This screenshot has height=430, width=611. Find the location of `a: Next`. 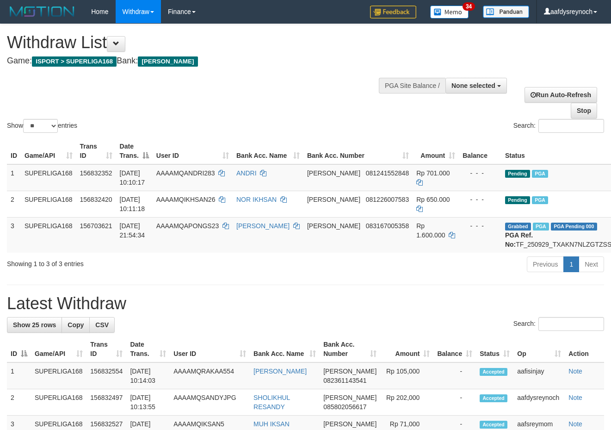

a: Next is located at coordinates (591, 264).